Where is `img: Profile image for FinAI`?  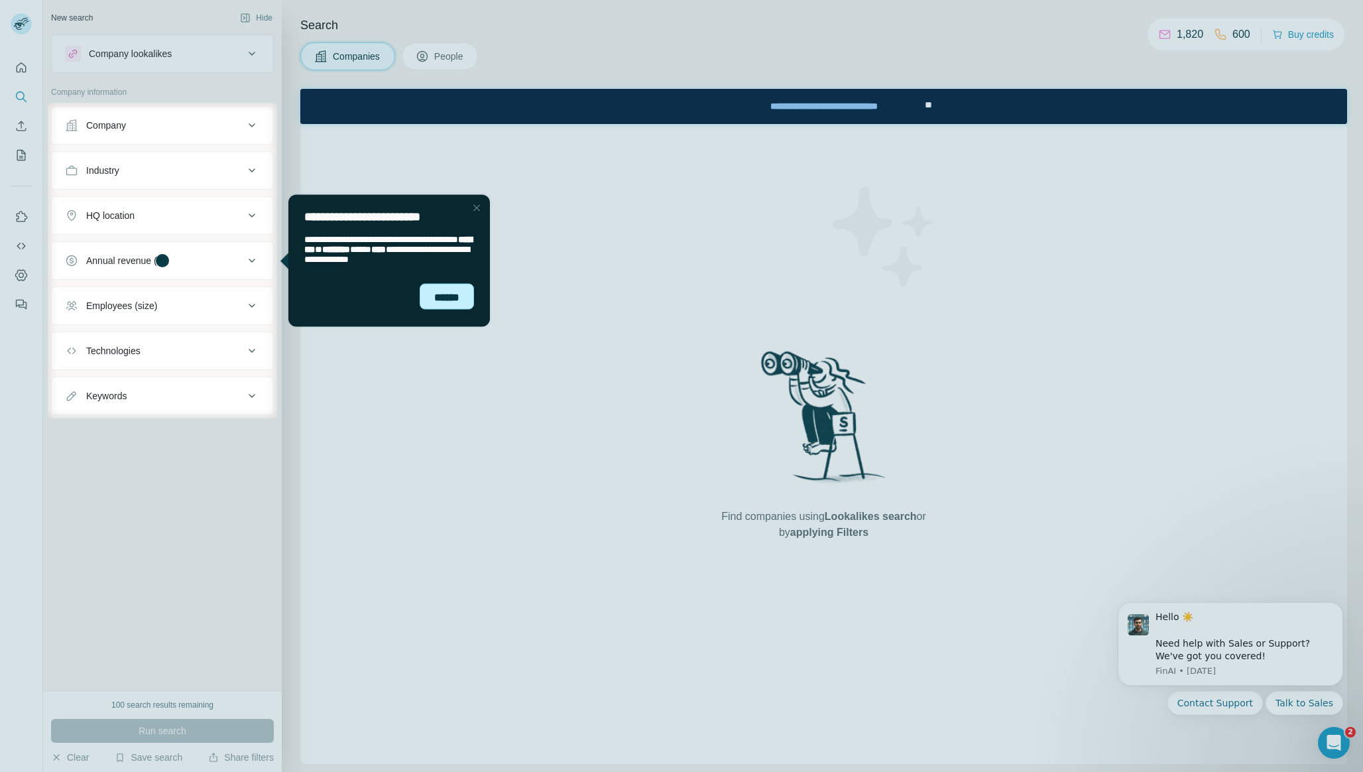 img: Profile image for FinAI is located at coordinates (40, 39).